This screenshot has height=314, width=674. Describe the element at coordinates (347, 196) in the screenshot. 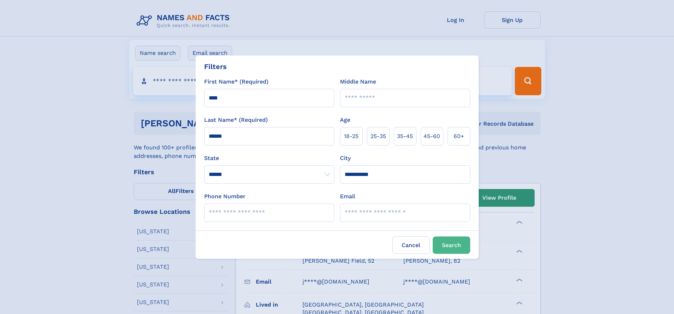

I see `label: Email` at that location.